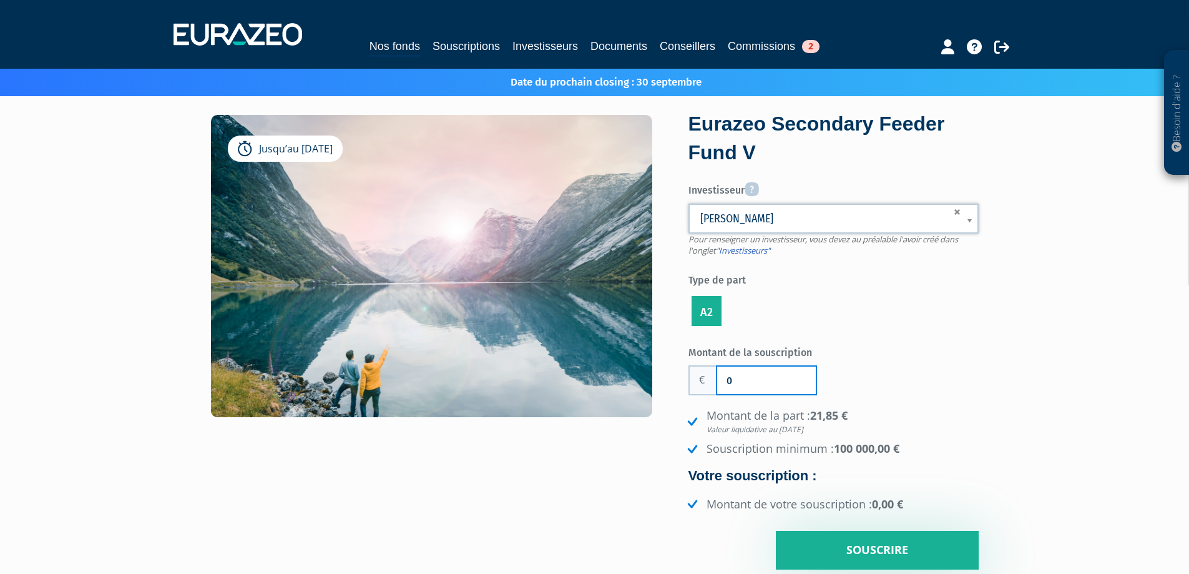 The height and width of the screenshot is (574, 1189). Describe the element at coordinates (466, 46) in the screenshot. I see `a: Souscriptions` at that location.